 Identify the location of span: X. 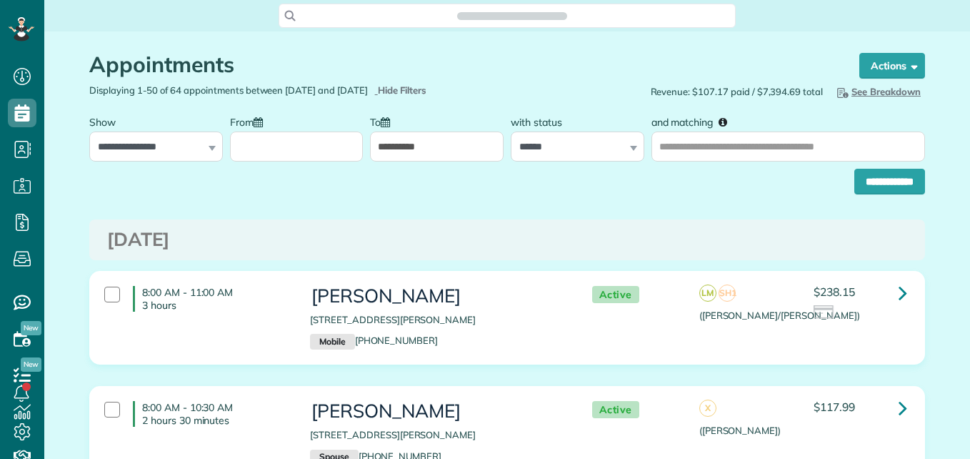
(708, 408).